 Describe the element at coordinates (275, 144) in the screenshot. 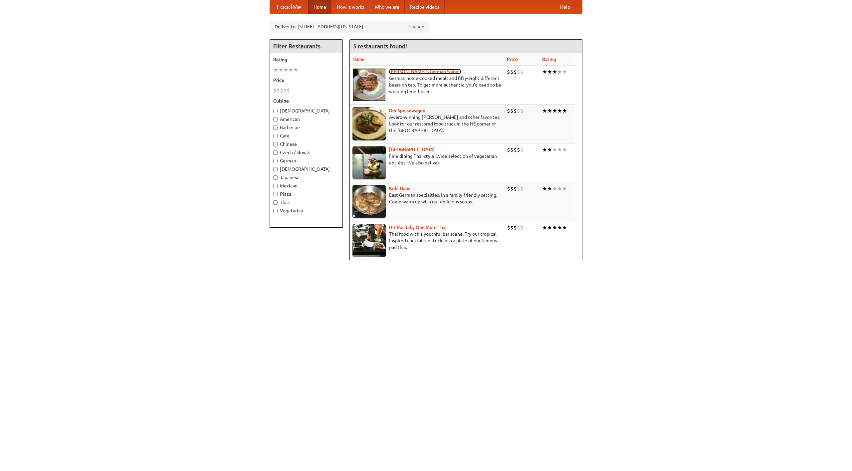

I see `input: Chinese` at that location.